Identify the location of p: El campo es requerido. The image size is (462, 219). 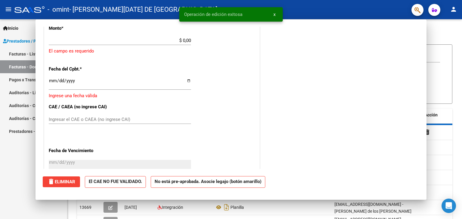
(152, 51).